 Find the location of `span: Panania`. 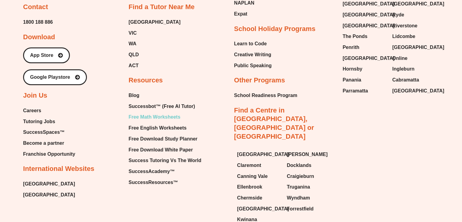

span: Panania is located at coordinates (352, 80).